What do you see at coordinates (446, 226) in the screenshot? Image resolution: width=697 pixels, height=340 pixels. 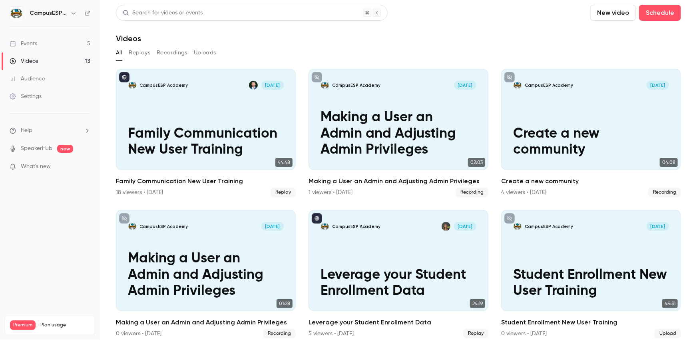 I see `img: Mira Gandhi` at bounding box center [446, 226].